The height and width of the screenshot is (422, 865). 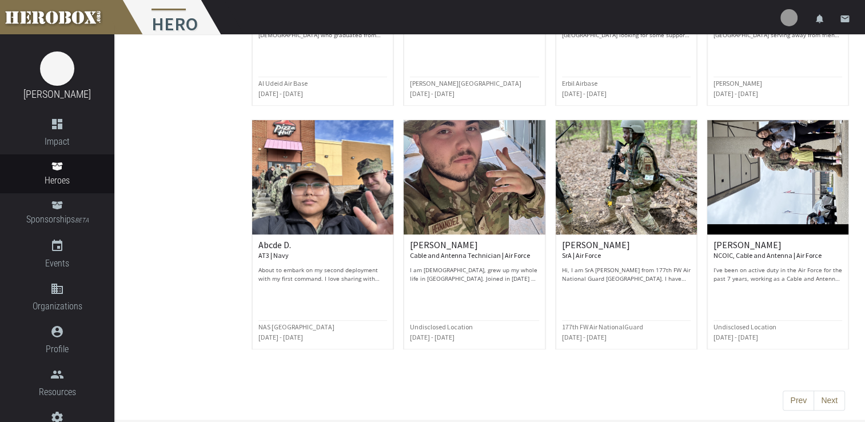 I want to click on small: SrA | Air Force, so click(x=581, y=255).